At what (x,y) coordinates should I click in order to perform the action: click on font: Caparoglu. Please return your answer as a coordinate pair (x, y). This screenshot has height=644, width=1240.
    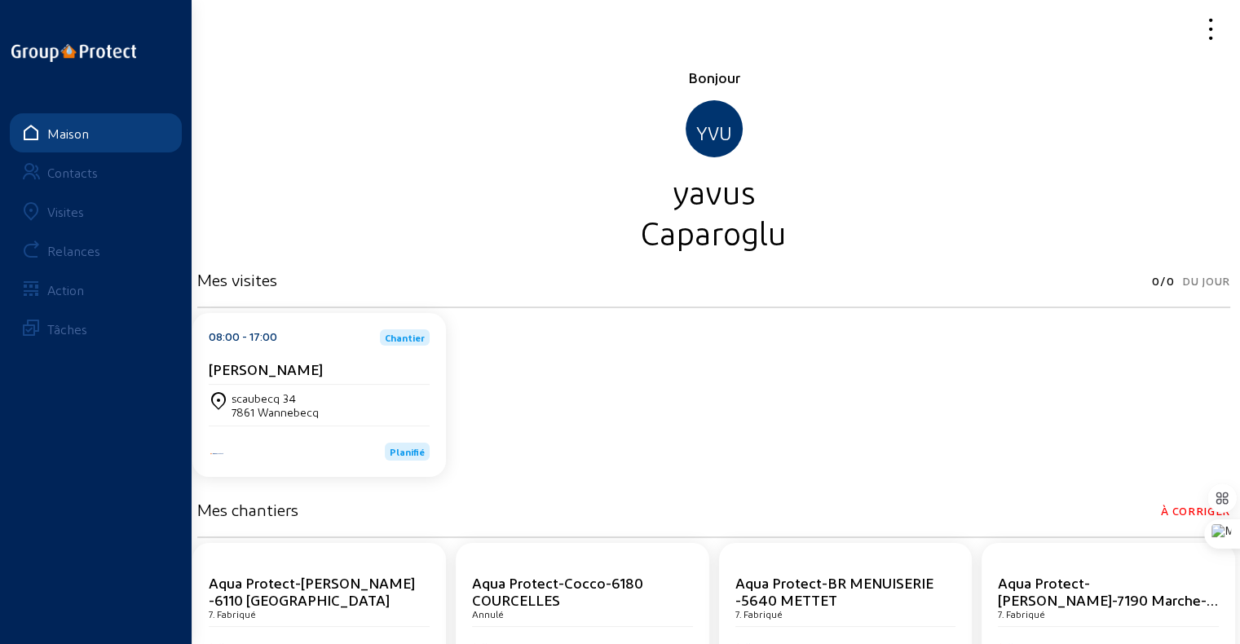
    Looking at the image, I should click on (713, 231).